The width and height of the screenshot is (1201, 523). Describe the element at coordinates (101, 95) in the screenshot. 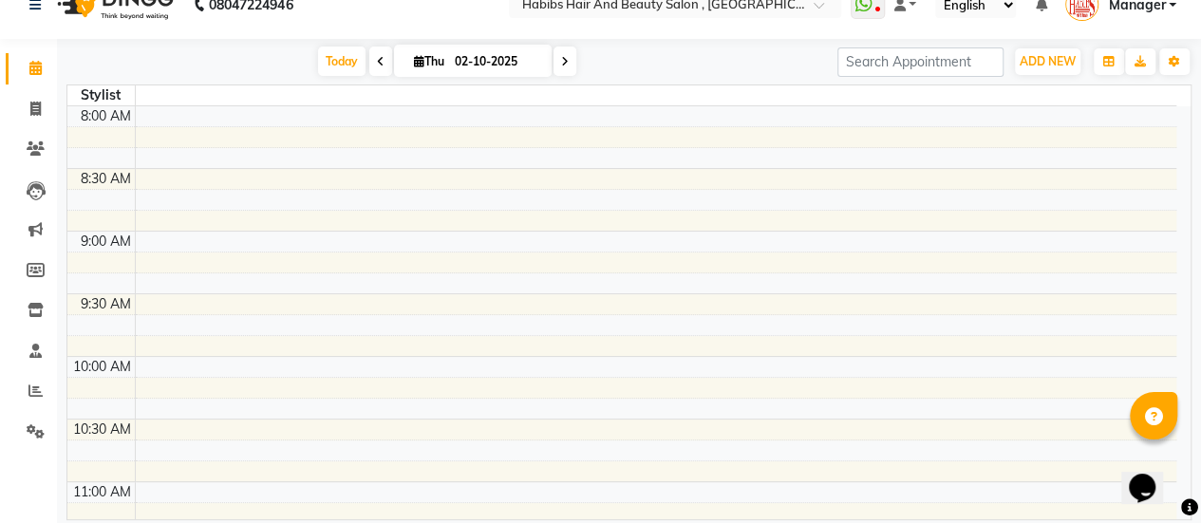

I see `div: Stylist` at that location.